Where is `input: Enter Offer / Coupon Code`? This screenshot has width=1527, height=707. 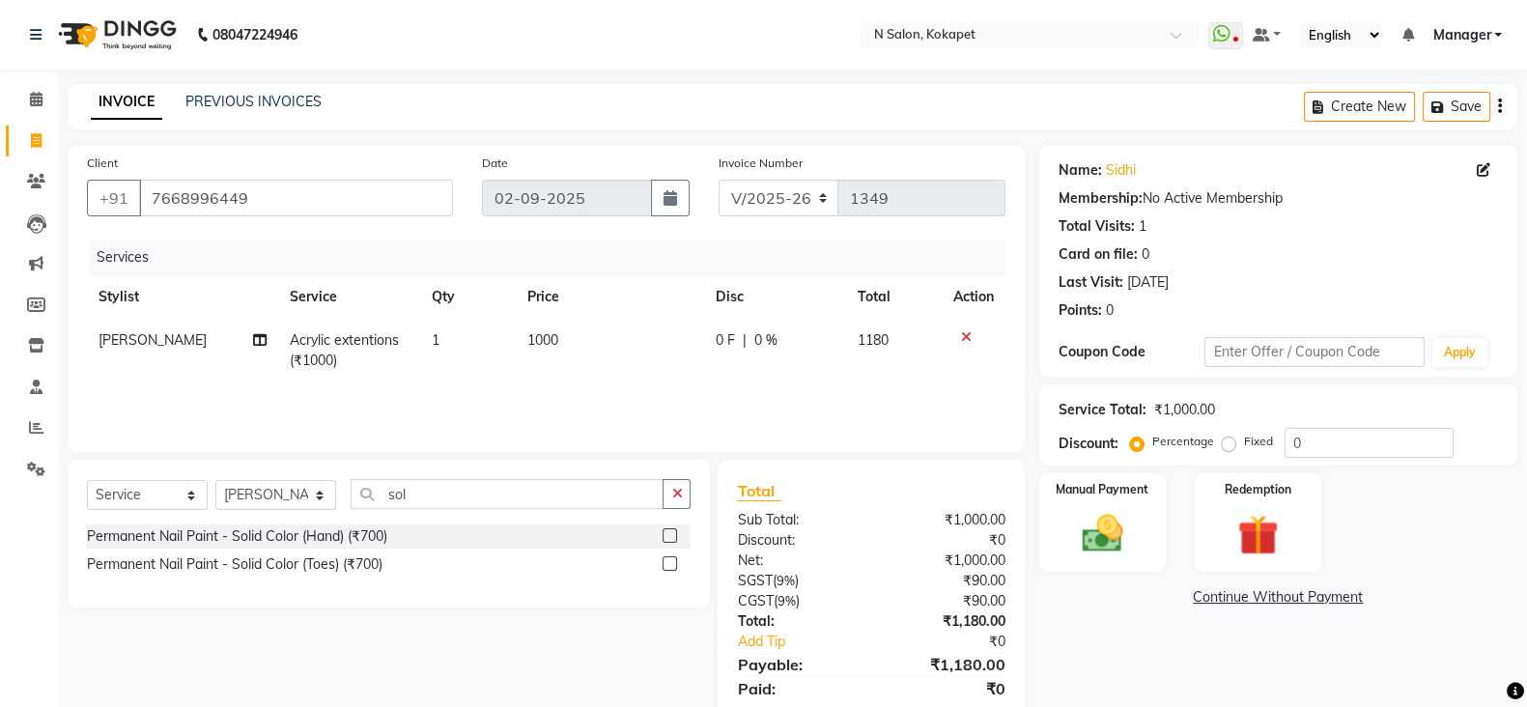 input: Enter Offer / Coupon Code is located at coordinates (1315, 352).